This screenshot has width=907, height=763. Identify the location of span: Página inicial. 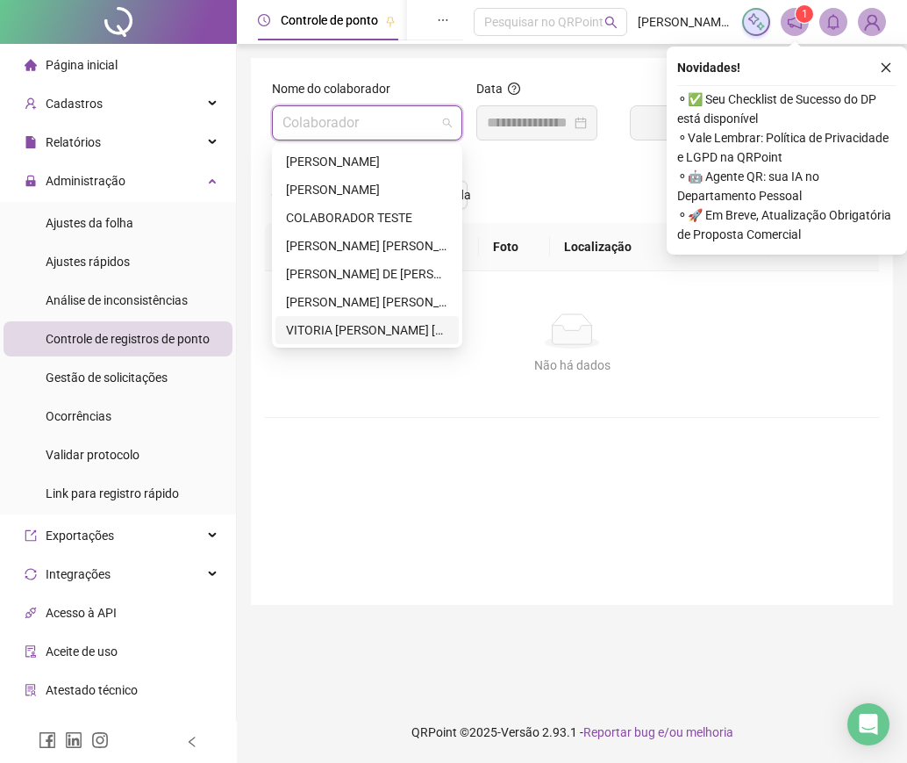
(82, 65).